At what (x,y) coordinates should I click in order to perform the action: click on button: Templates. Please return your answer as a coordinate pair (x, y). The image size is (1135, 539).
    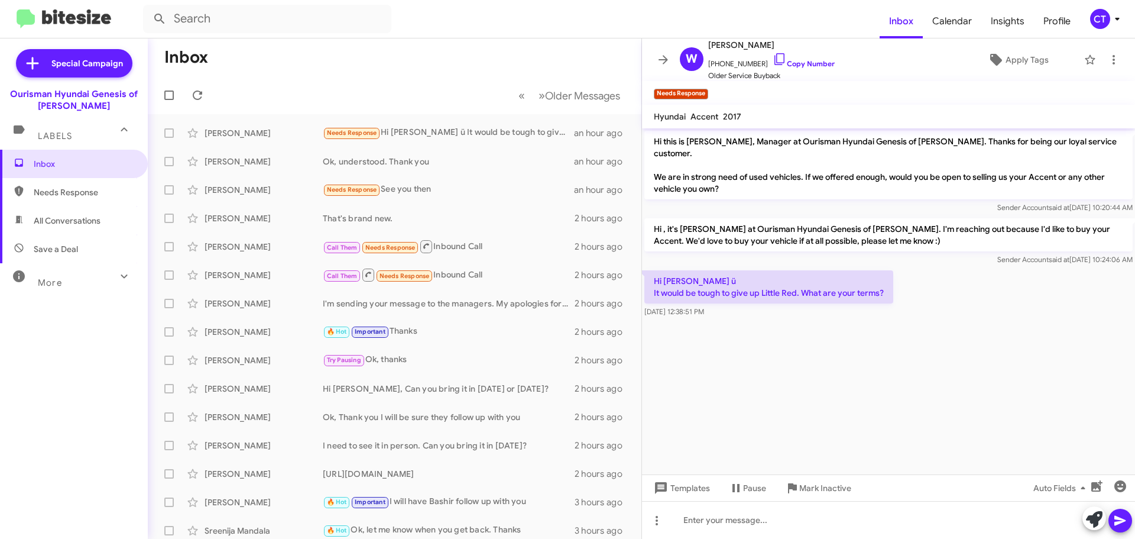
    Looking at the image, I should click on (681, 488).